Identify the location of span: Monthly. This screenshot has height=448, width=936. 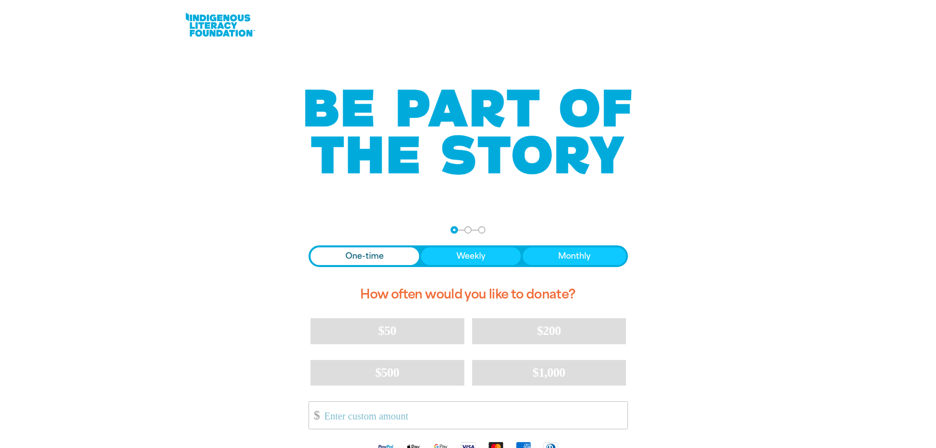
(574, 256).